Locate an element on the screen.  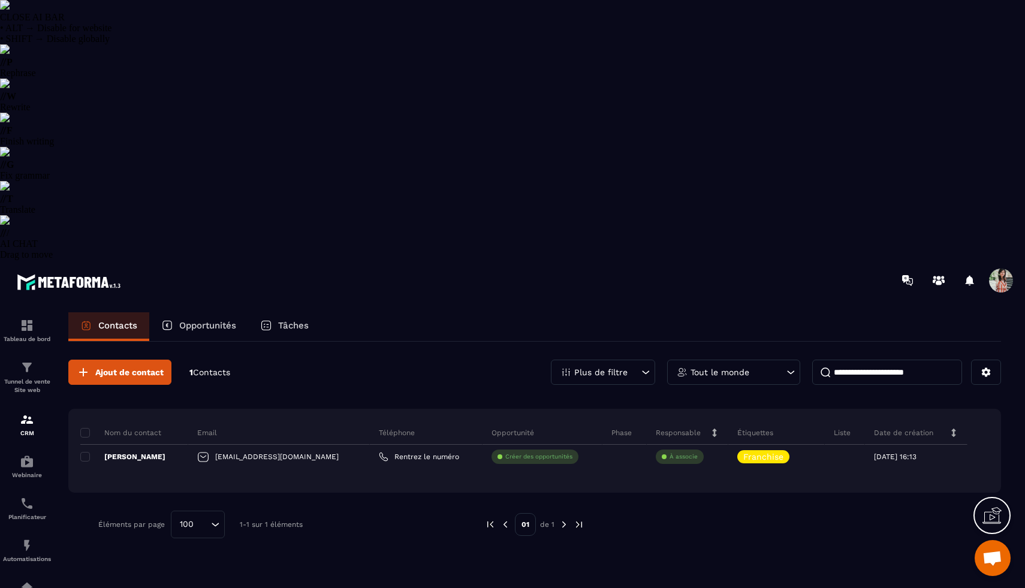
a: Contacts is located at coordinates (108, 327).